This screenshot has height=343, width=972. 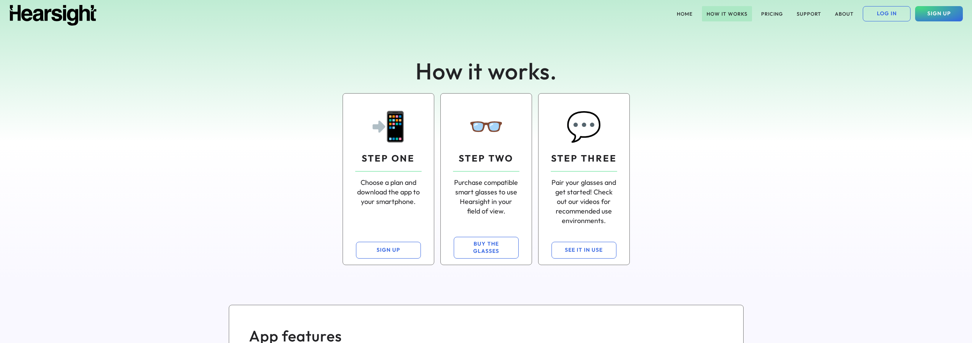 What do you see at coordinates (727, 14) in the screenshot?
I see `button: HOW IT WORKS` at bounding box center [727, 14].